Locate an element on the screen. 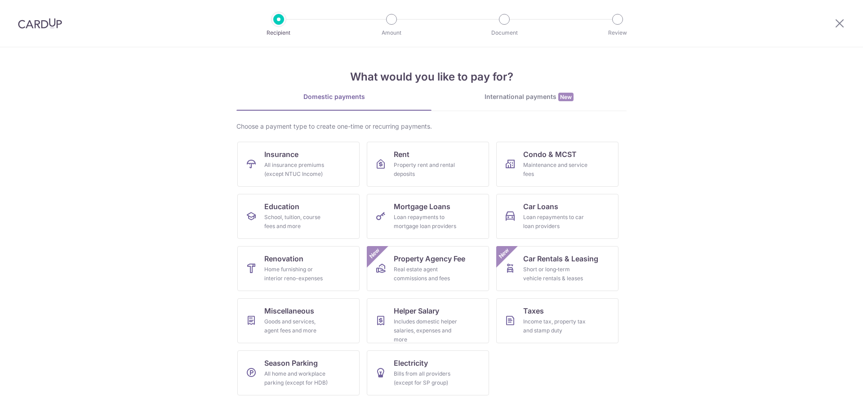 This screenshot has width=863, height=417. span: Miscellaneous is located at coordinates (289, 311).